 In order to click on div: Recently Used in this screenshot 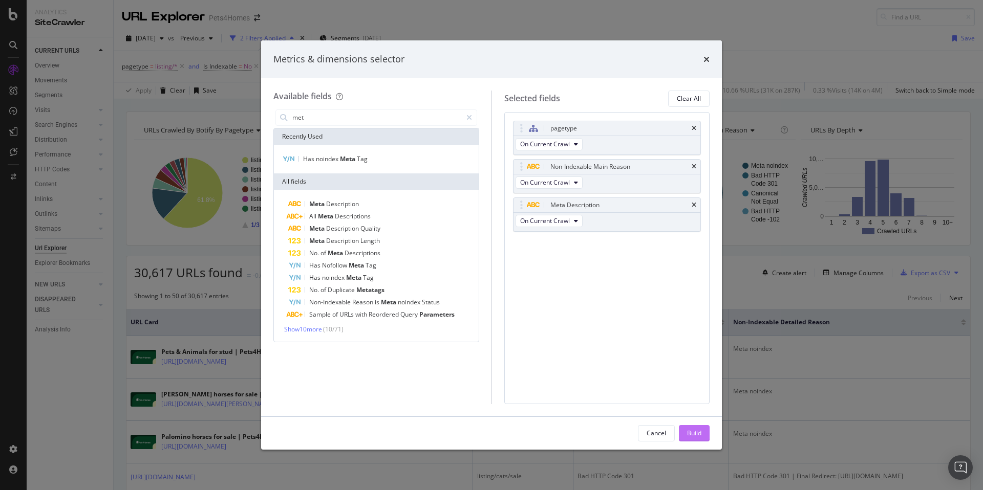, I will do `click(376, 137)`.